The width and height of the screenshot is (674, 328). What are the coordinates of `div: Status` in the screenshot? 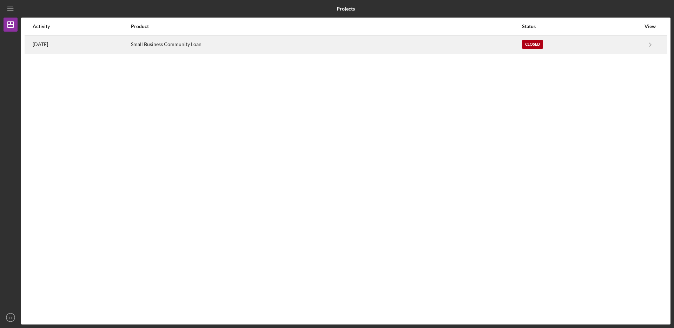 It's located at (581, 26).